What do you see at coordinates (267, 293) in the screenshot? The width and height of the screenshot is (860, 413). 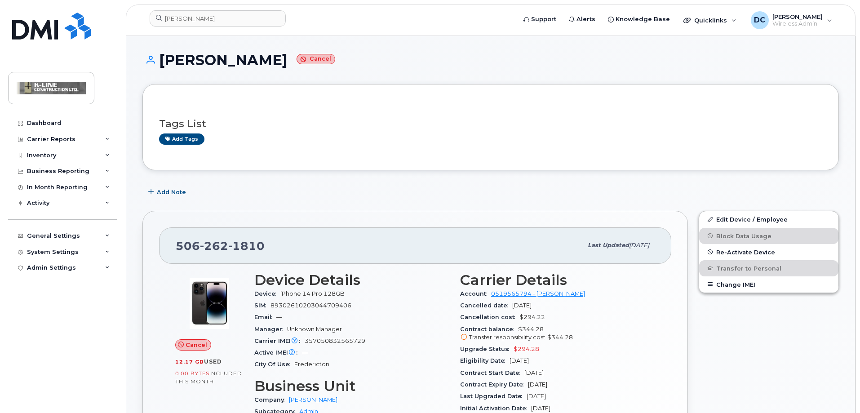 I see `span: Device` at bounding box center [267, 293].